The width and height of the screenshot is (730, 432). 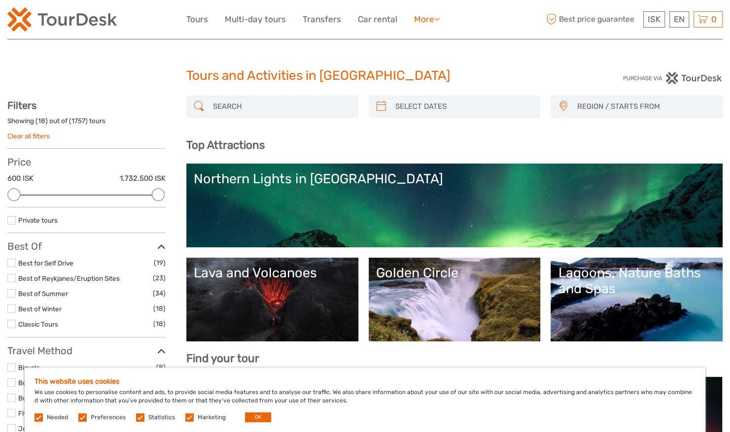 What do you see at coordinates (197, 19) in the screenshot?
I see `a: Tours` at bounding box center [197, 19].